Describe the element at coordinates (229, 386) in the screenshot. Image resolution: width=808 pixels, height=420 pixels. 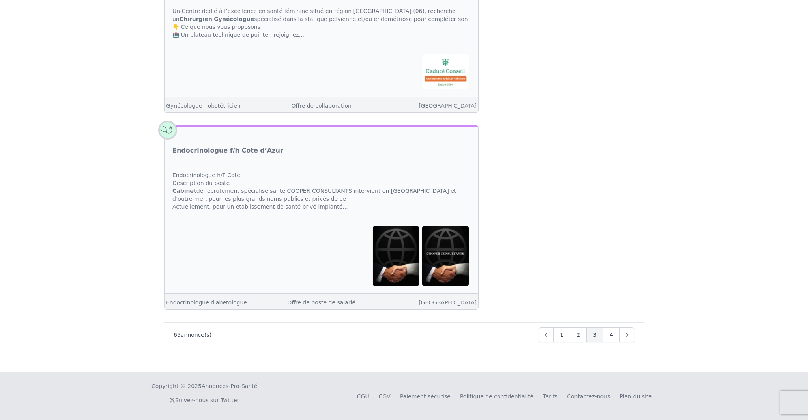
I see `a: Annonces-Pro-Santé` at that location.